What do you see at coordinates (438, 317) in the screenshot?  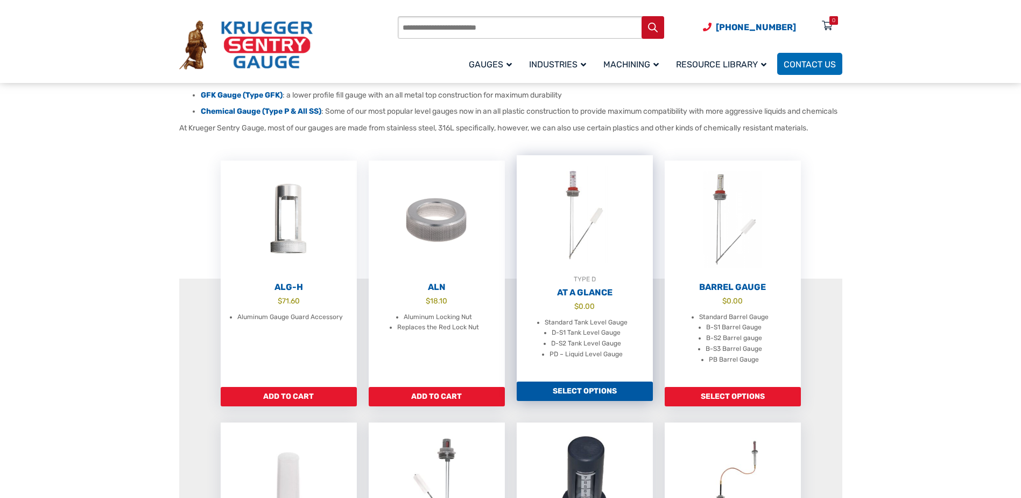 I see `li: Aluminum Locking Nut` at bounding box center [438, 317].